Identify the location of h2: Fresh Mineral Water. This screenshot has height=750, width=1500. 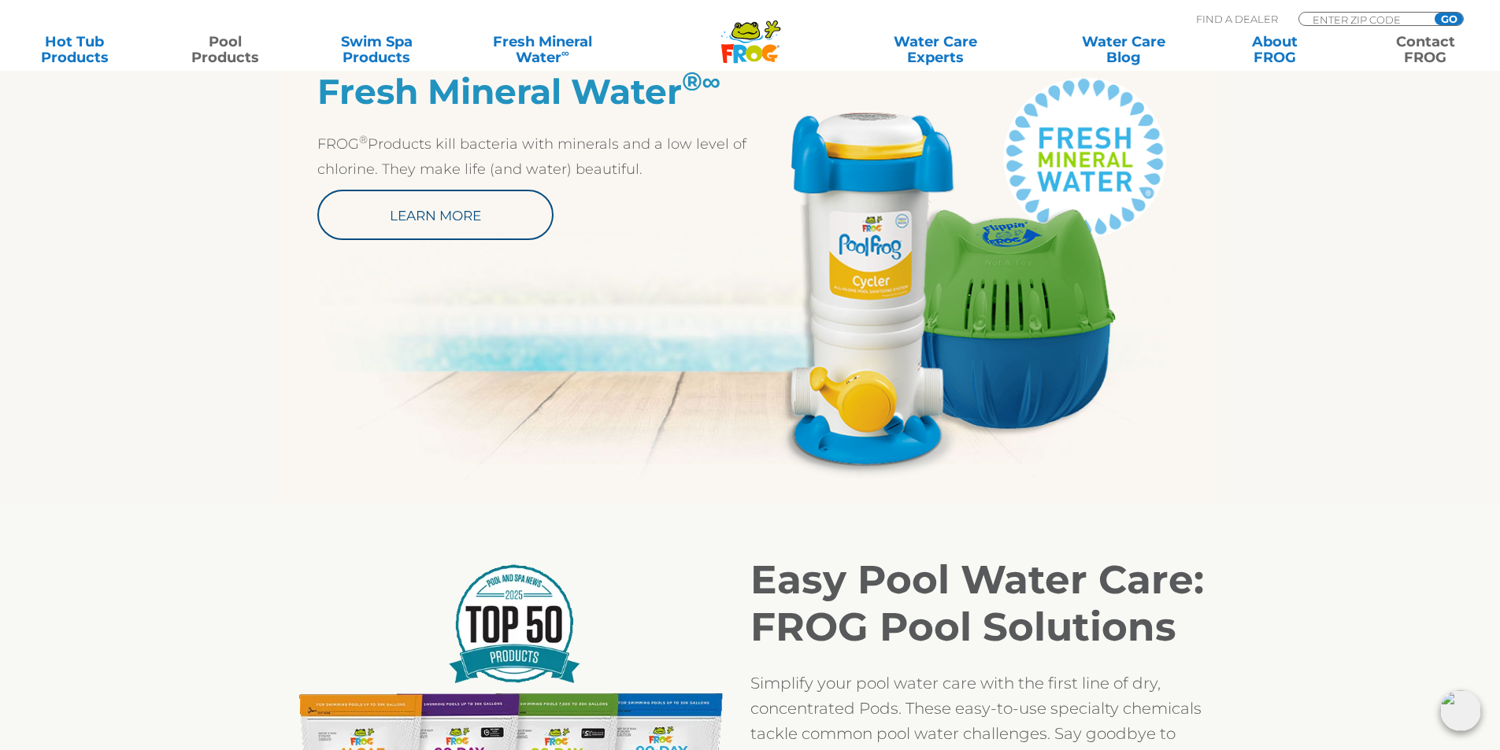
(534, 91).